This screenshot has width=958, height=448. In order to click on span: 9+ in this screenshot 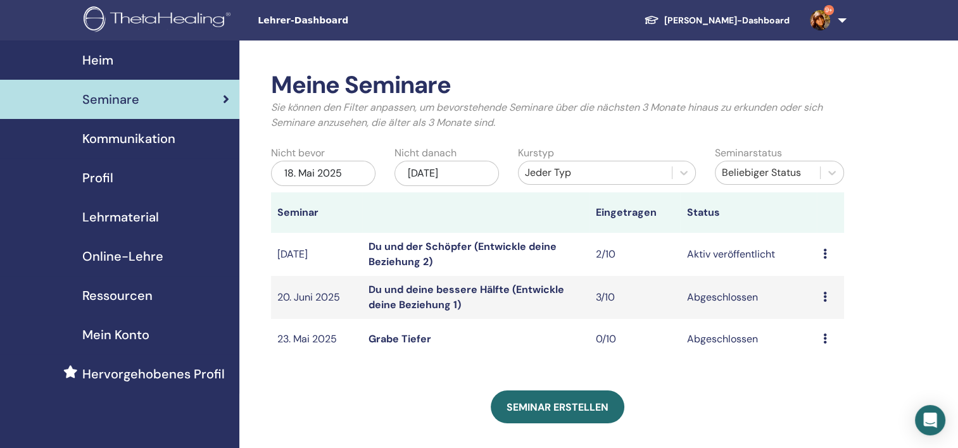, I will do `click(829, 10)`.